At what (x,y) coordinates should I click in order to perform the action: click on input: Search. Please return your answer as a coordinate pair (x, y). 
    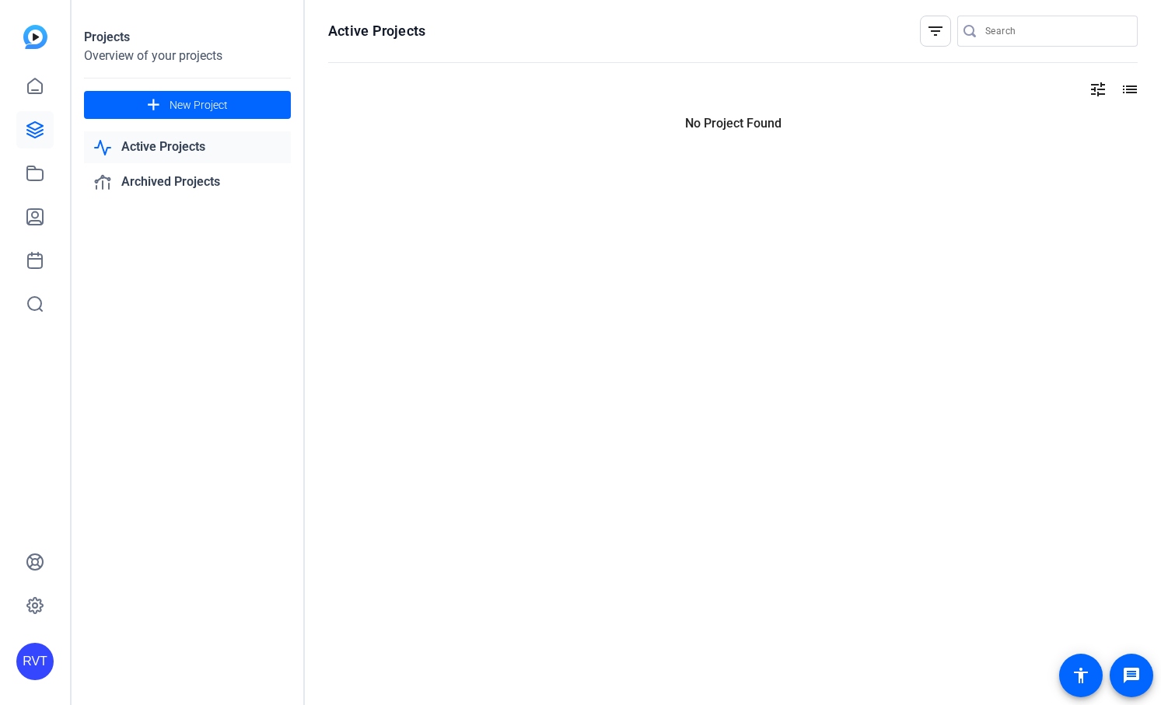
    Looking at the image, I should click on (1055, 31).